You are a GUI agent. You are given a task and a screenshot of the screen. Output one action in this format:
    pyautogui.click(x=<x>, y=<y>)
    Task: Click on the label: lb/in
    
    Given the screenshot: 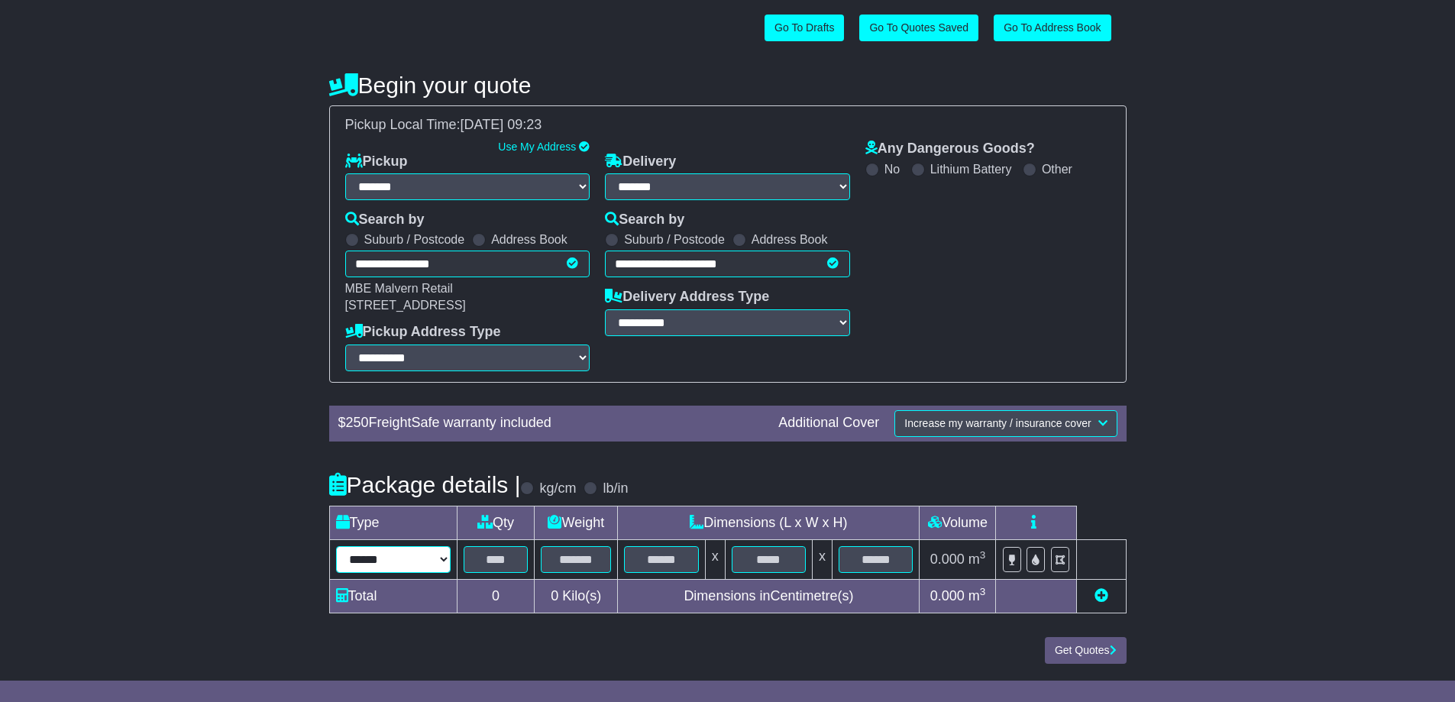 What is the action you would take?
    pyautogui.click(x=615, y=489)
    